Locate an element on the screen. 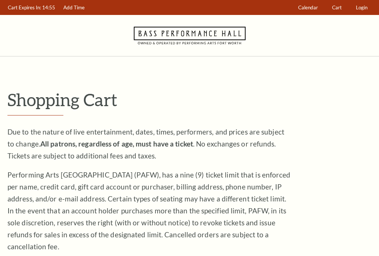 The height and width of the screenshot is (256, 379). span: Calendar is located at coordinates (308, 7).